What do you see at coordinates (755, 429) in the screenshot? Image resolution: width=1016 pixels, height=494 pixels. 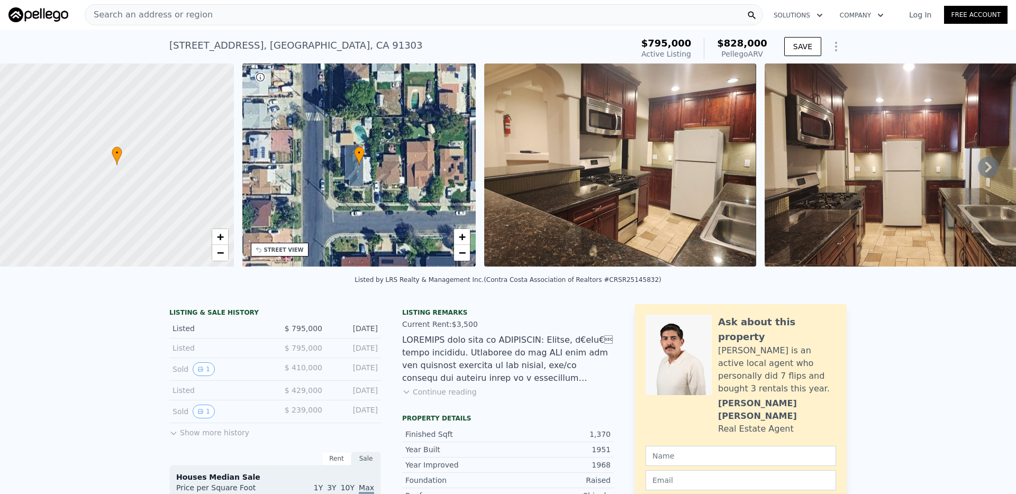 I see `div: Real Estate Agent` at bounding box center [755, 429].